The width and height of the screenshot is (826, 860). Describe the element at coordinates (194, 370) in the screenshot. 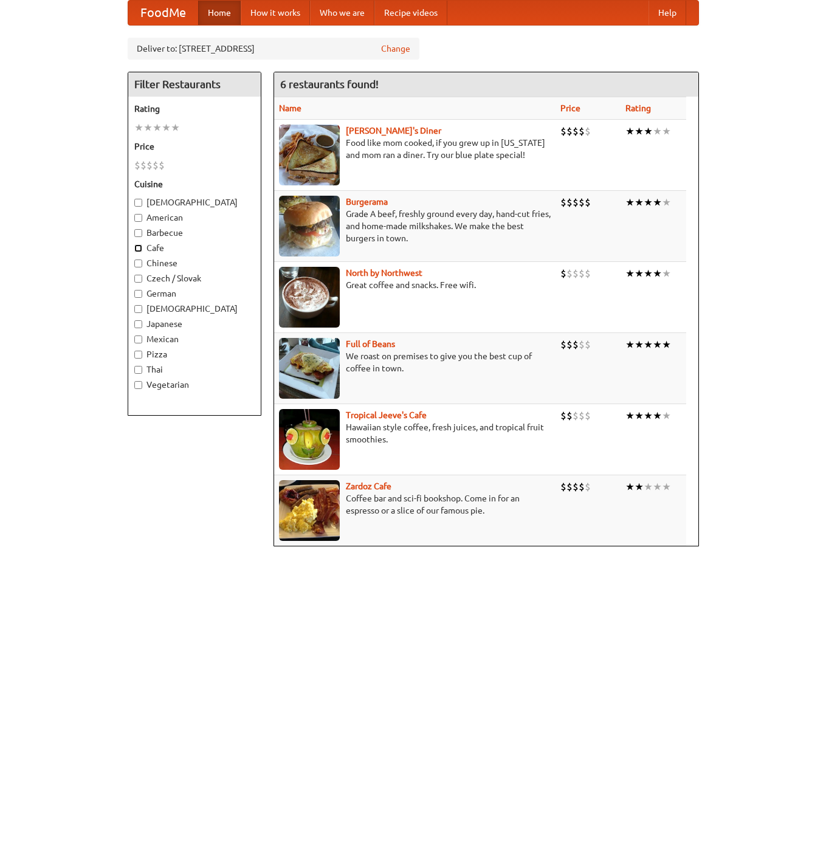

I see `label: Thai` at that location.